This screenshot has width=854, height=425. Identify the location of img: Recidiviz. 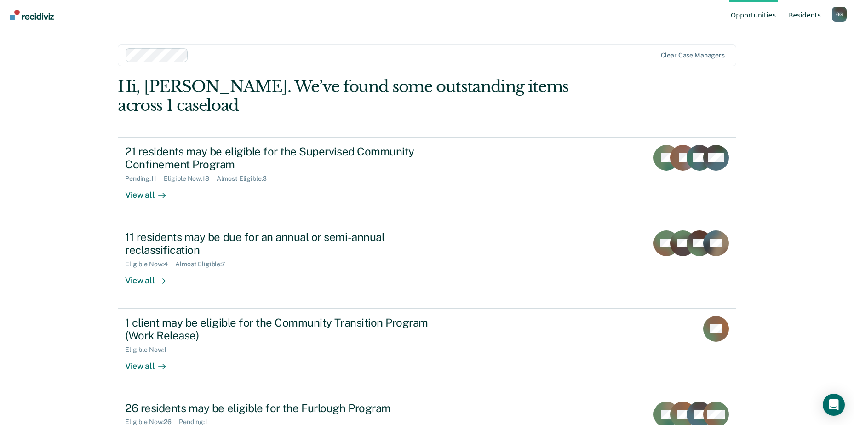
(32, 15).